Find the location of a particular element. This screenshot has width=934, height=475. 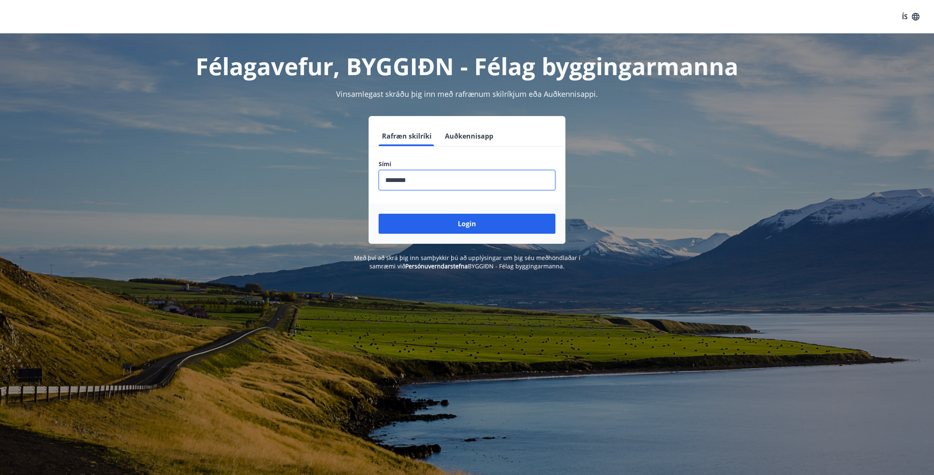

a: Persónuverndarstefna is located at coordinates (437, 266).